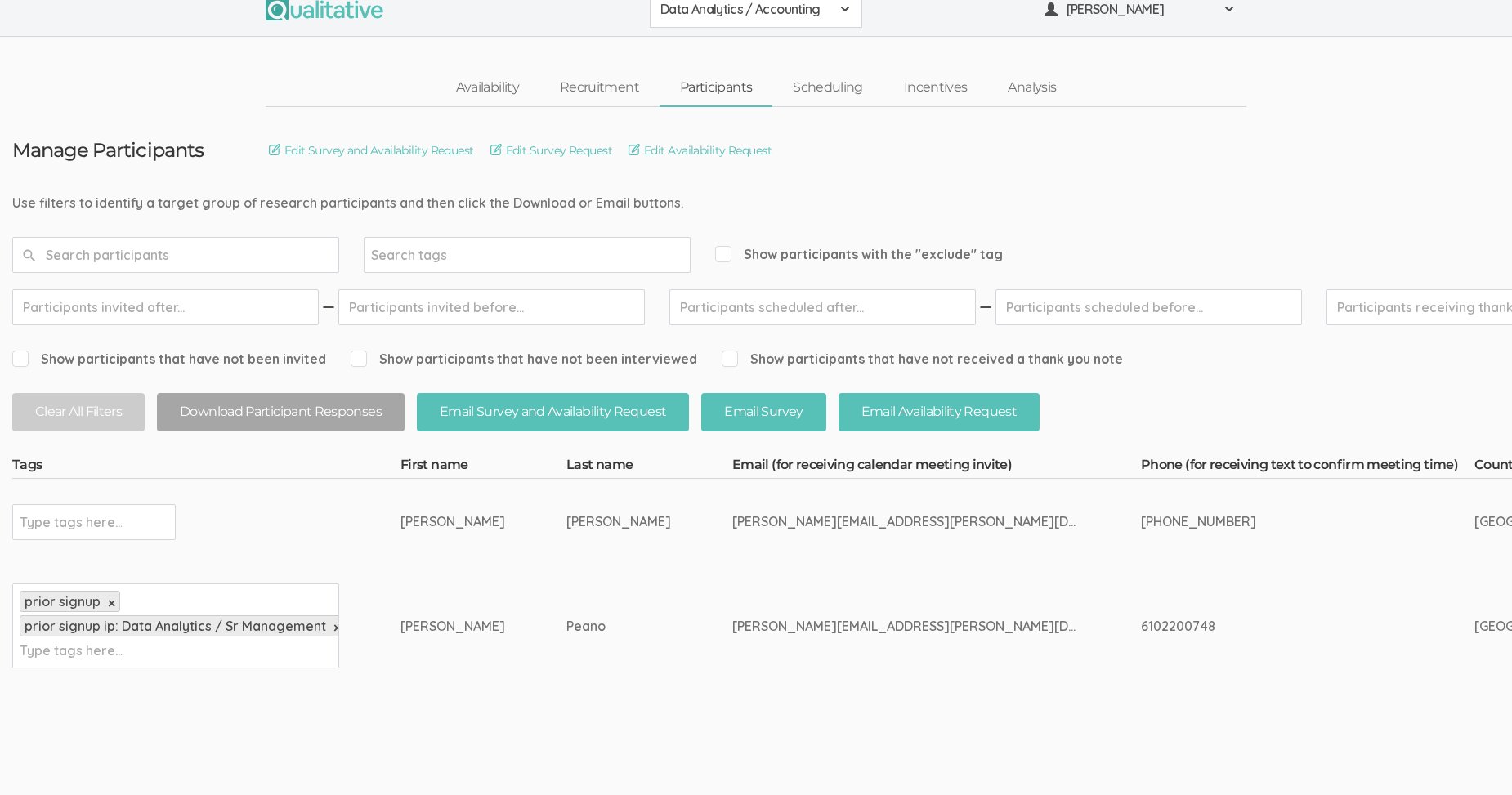 This screenshot has height=795, width=1512. I want to click on h3: Manage Participants, so click(108, 151).